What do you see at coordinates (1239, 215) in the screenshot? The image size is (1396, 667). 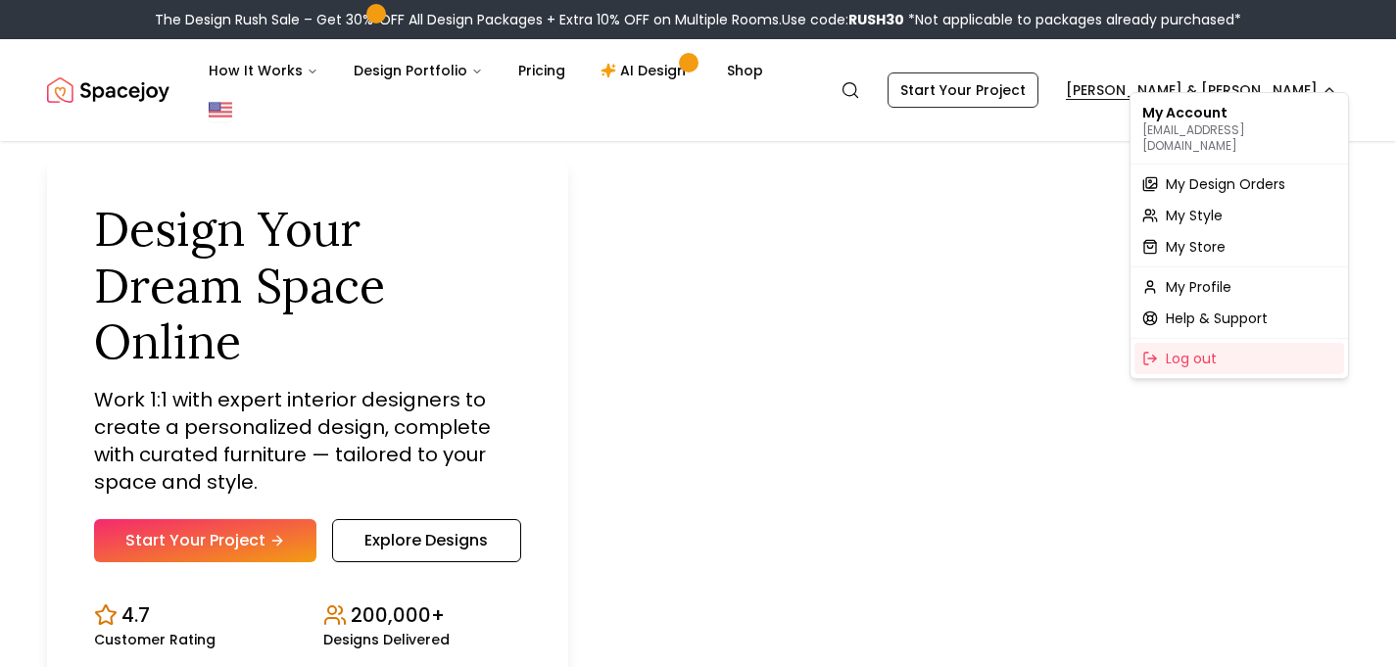 I see `a: My Style` at bounding box center [1239, 215].